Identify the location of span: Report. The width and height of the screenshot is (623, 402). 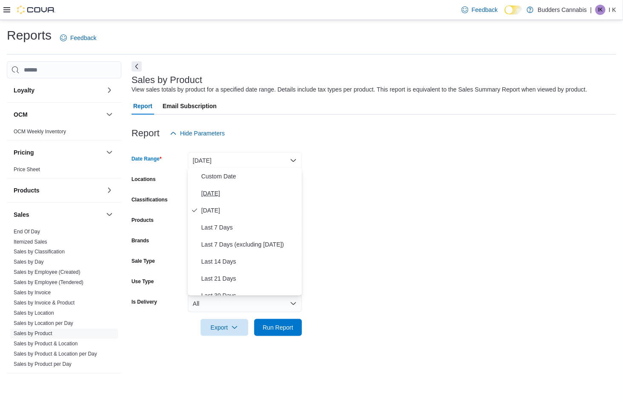
(143, 106).